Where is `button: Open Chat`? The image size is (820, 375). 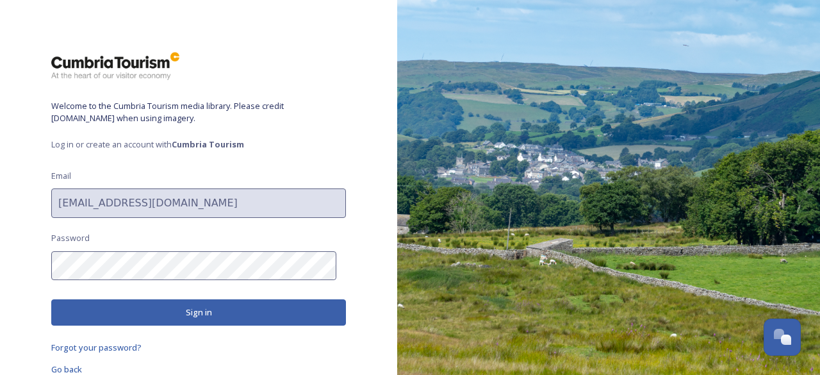 button: Open Chat is located at coordinates (783, 337).